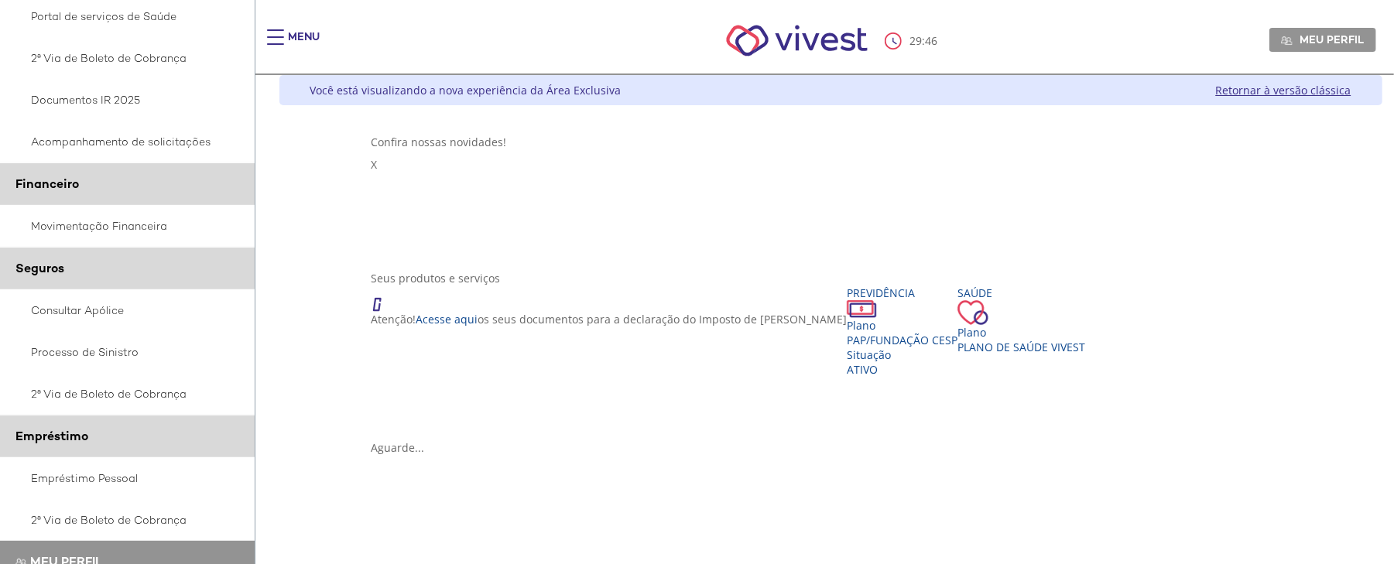 This screenshot has width=1394, height=564. I want to click on a: Previdência PlanoPAP/Fundação CESP SituaçãoAtivo, so click(901, 331).